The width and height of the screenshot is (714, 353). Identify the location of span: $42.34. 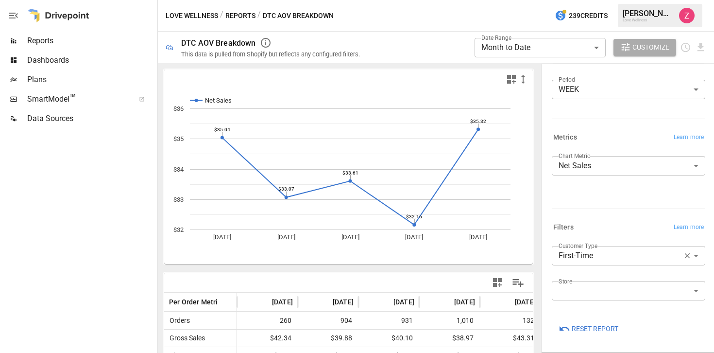
(267, 338).